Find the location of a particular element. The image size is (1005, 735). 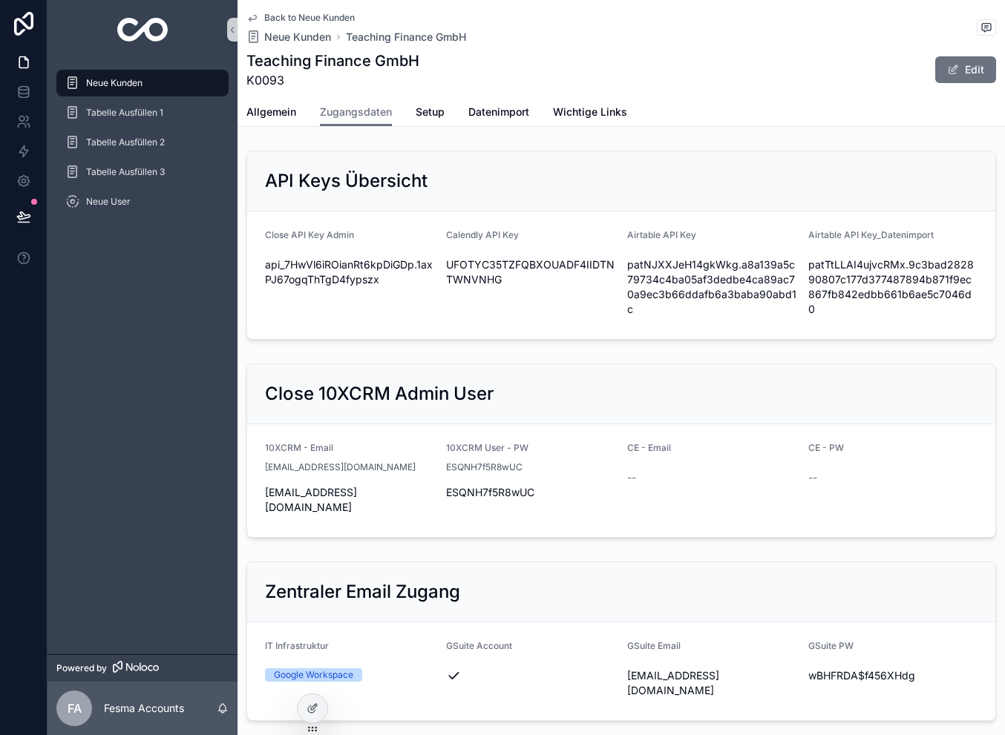

span: Allgemein is located at coordinates (271, 112).